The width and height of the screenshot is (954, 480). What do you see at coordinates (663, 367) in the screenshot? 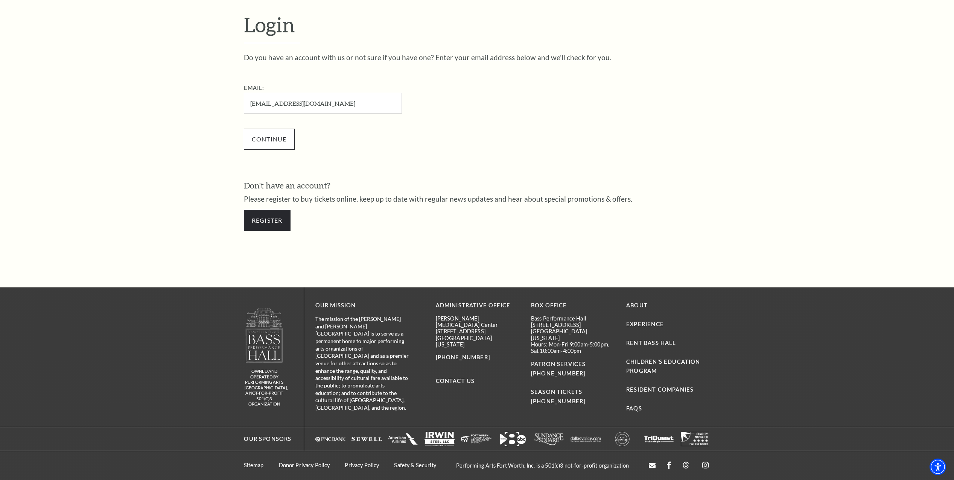
I see `a: Children's Education Program` at bounding box center [663, 367].